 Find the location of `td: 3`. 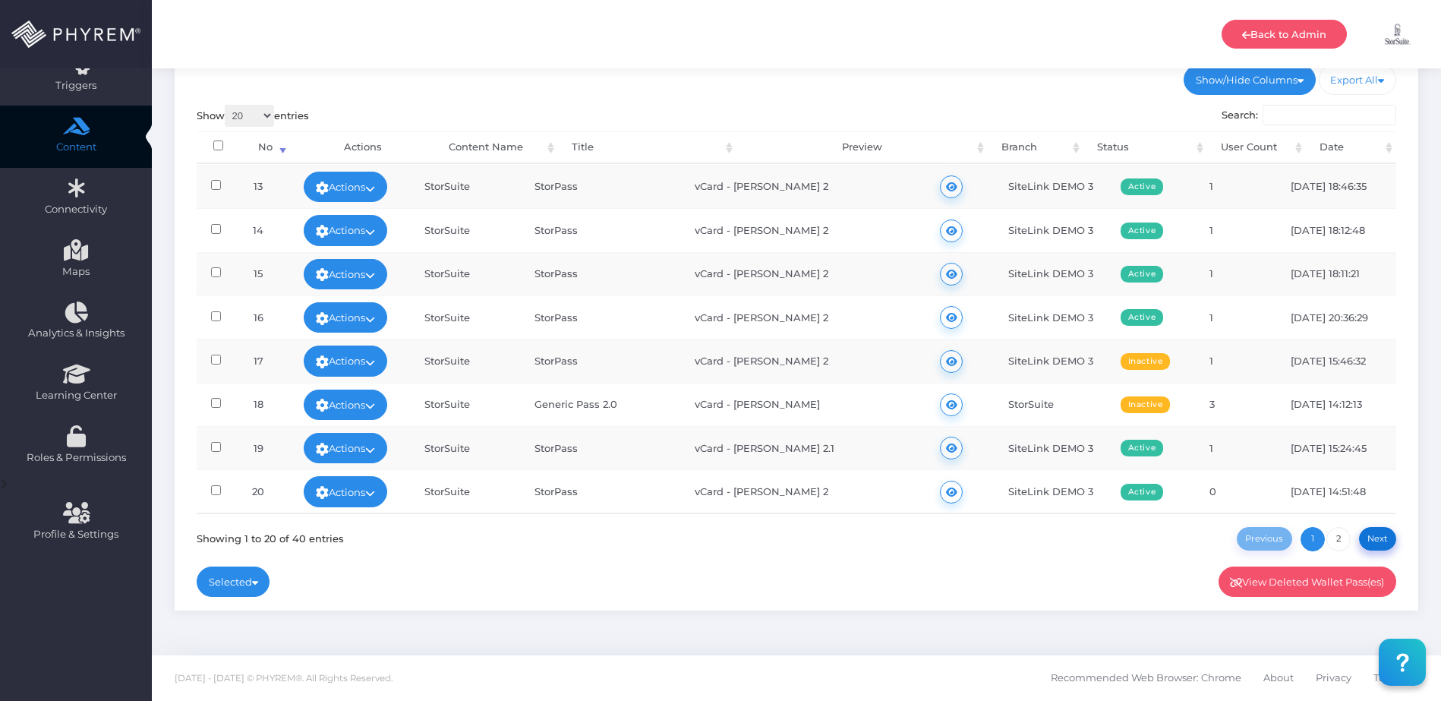

td: 3 is located at coordinates (1236, 404).